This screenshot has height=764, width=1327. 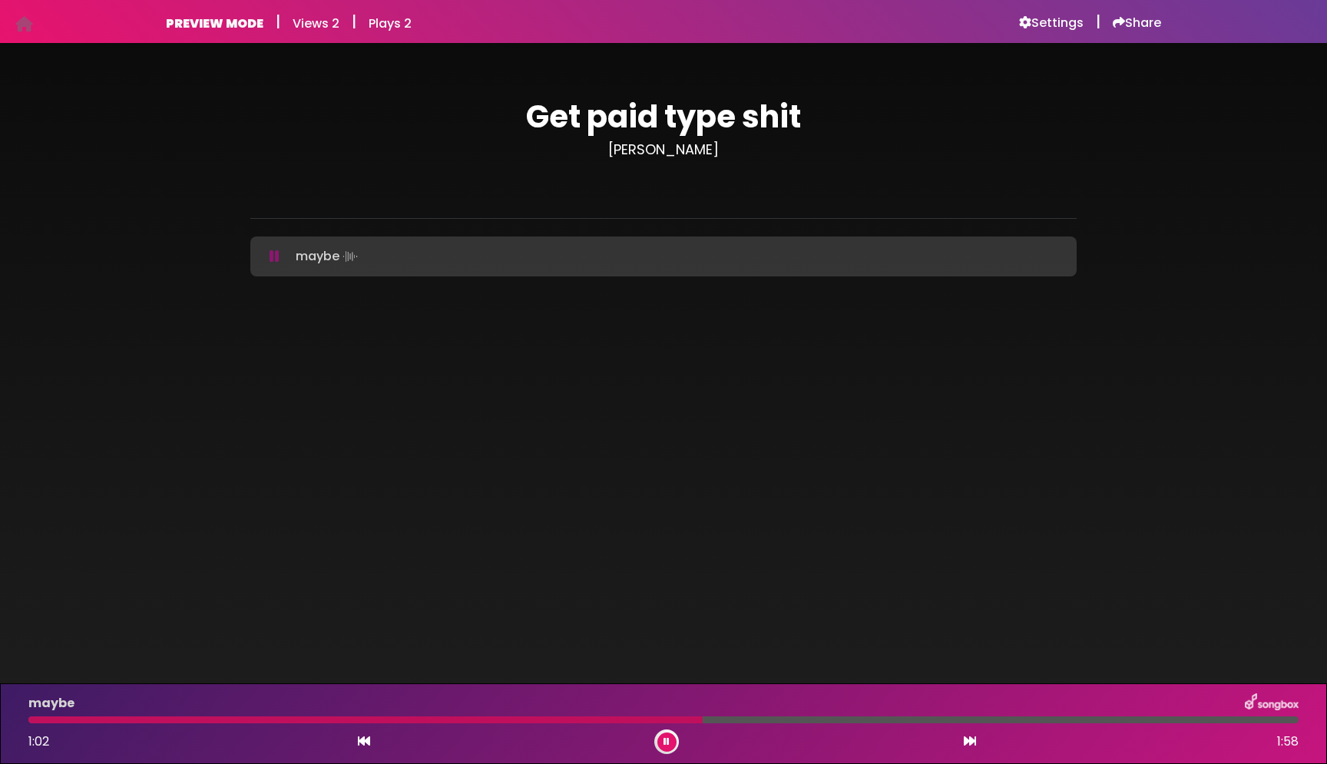 I want to click on h1: Get paid type shit, so click(x=664, y=117).